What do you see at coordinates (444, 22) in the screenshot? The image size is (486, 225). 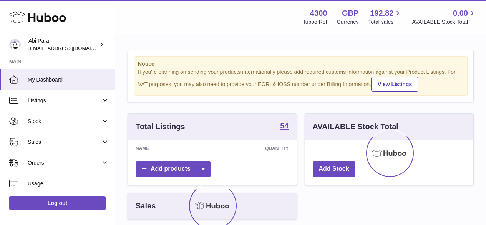 I see `span: AVAILABLE Stock Total` at bounding box center [444, 22].